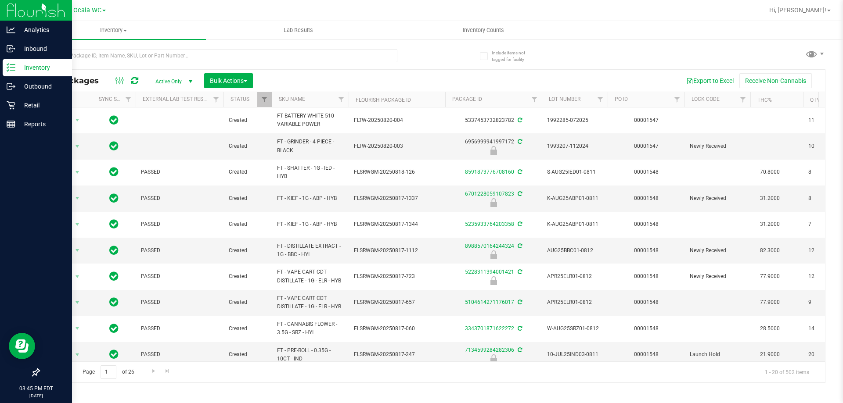  I want to click on input: Search Package ID, Item Name, SKU, Lot or Part Number..., so click(218, 56).